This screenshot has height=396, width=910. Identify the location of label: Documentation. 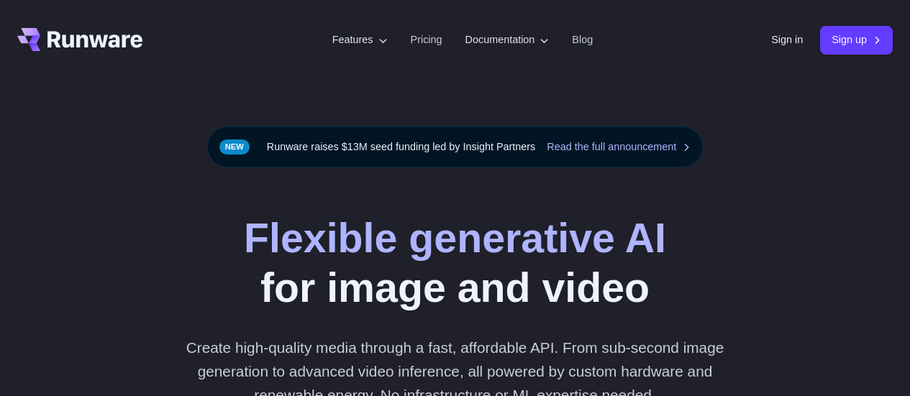
(507, 40).